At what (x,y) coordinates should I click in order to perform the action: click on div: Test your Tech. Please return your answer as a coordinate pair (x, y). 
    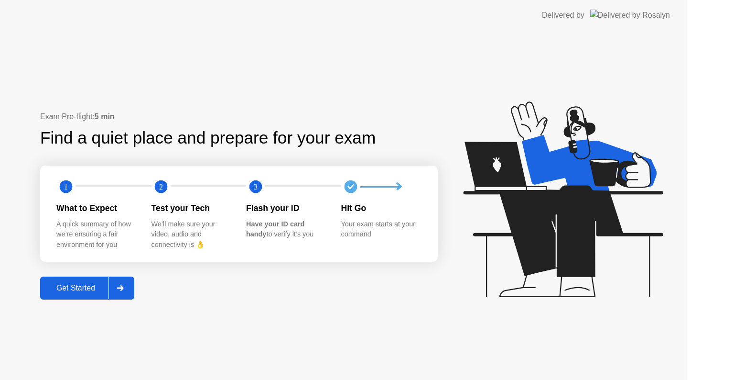
    Looking at the image, I should click on (191, 208).